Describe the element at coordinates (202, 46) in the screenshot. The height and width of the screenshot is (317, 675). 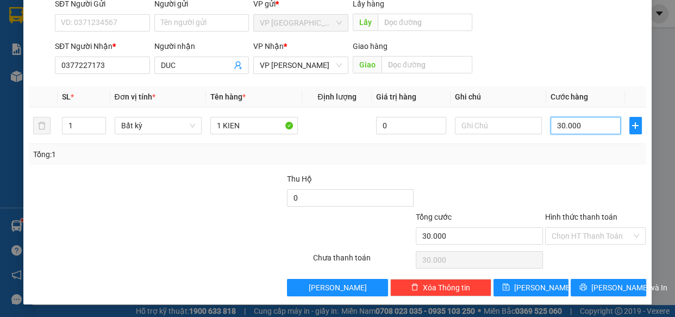
I see `div: Người nhận` at that location.